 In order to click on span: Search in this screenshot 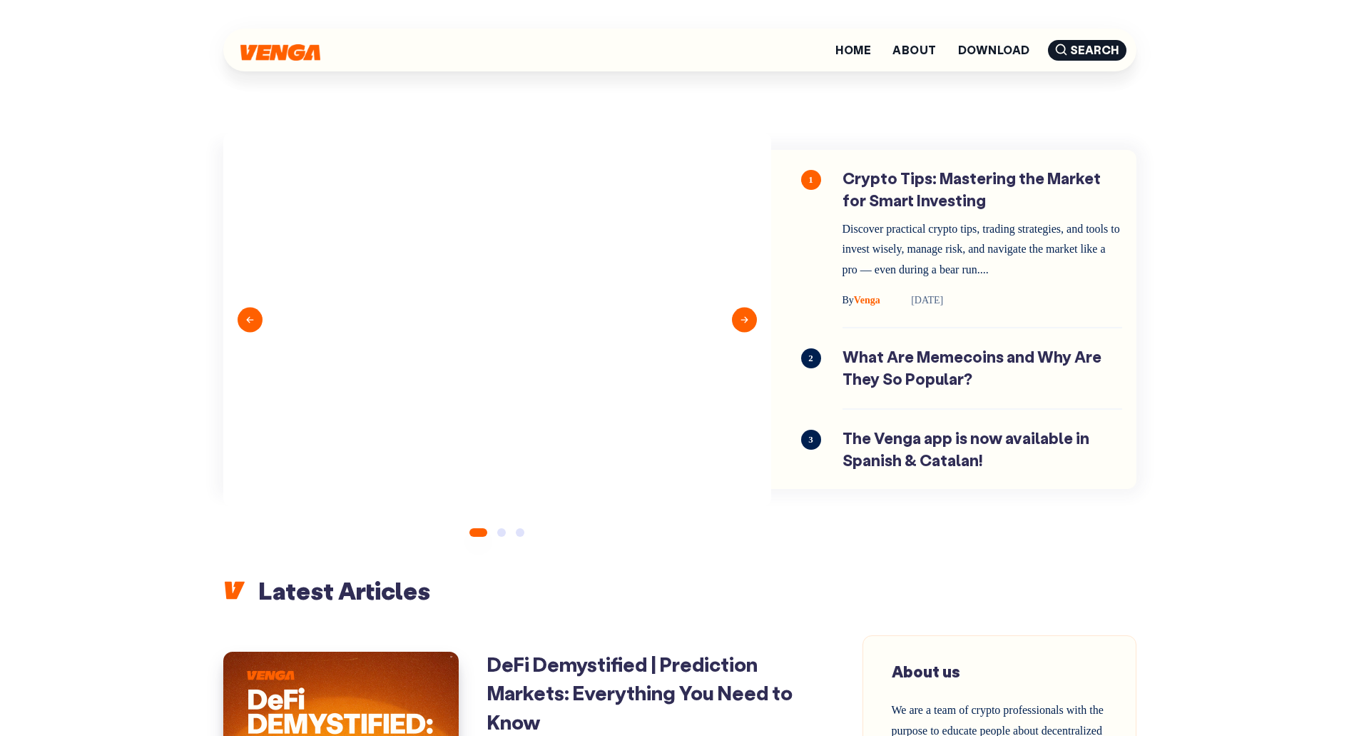, I will do `click(1088, 50)`.